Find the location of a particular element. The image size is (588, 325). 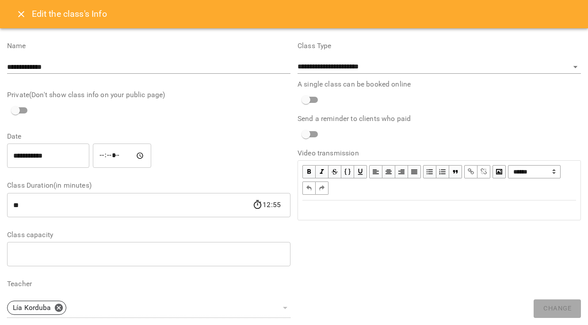

button: Italic is located at coordinates (322, 172).